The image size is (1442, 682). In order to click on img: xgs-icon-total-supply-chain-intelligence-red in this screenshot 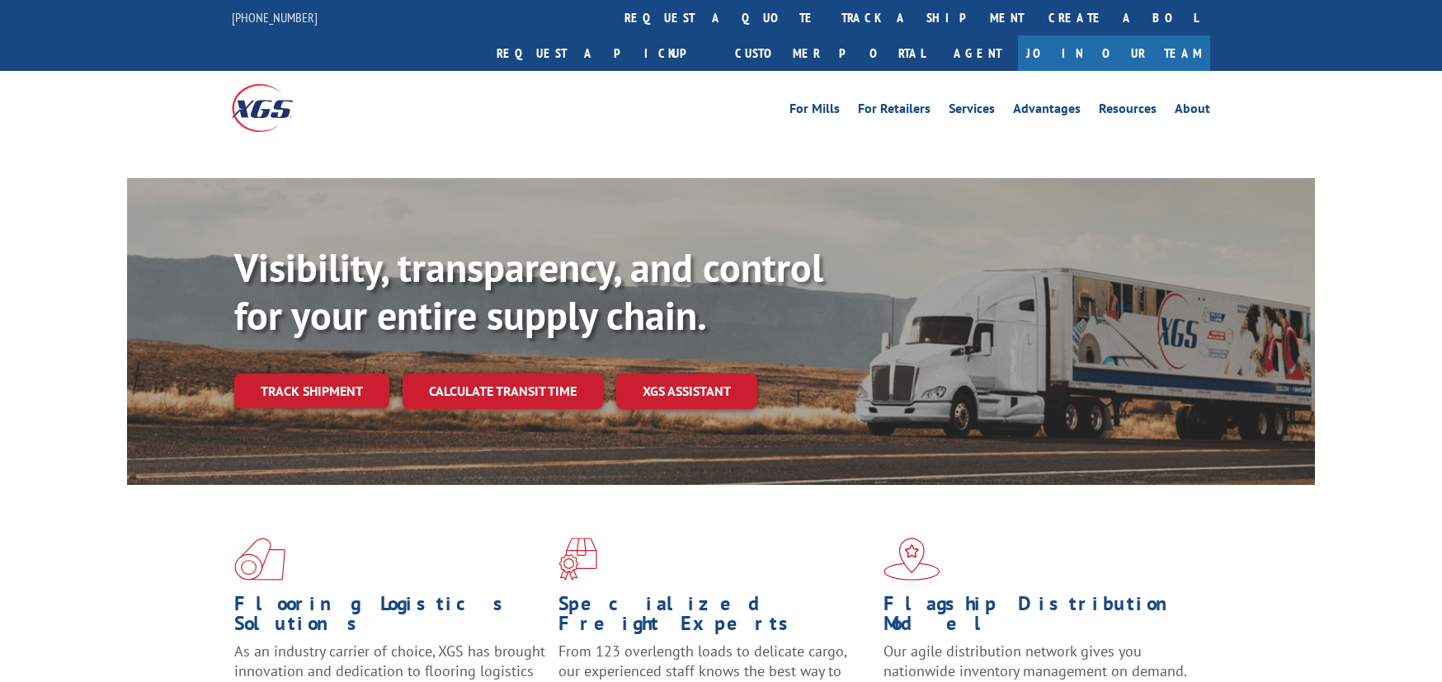, I will do `click(260, 559)`.